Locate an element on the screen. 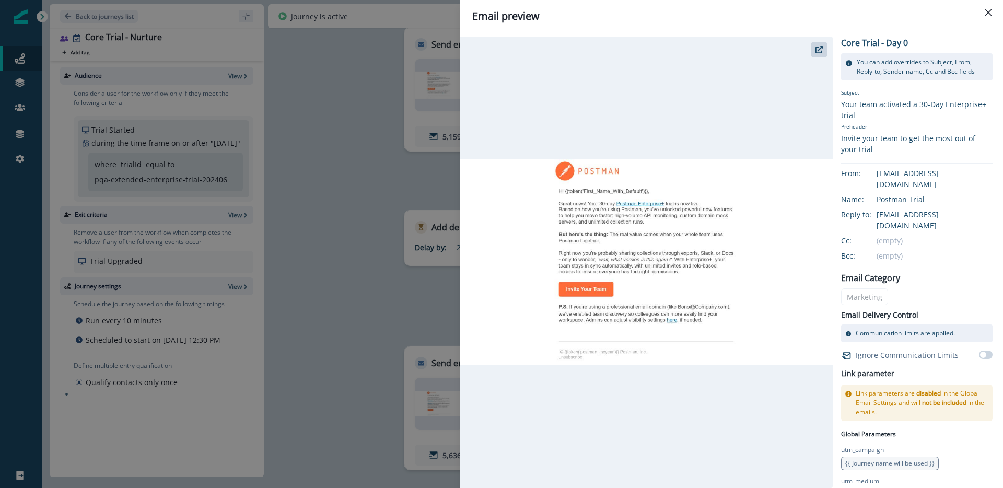 The height and width of the screenshot is (488, 1003). div: Invite your team to get the most out of your trial is located at coordinates (916, 144).